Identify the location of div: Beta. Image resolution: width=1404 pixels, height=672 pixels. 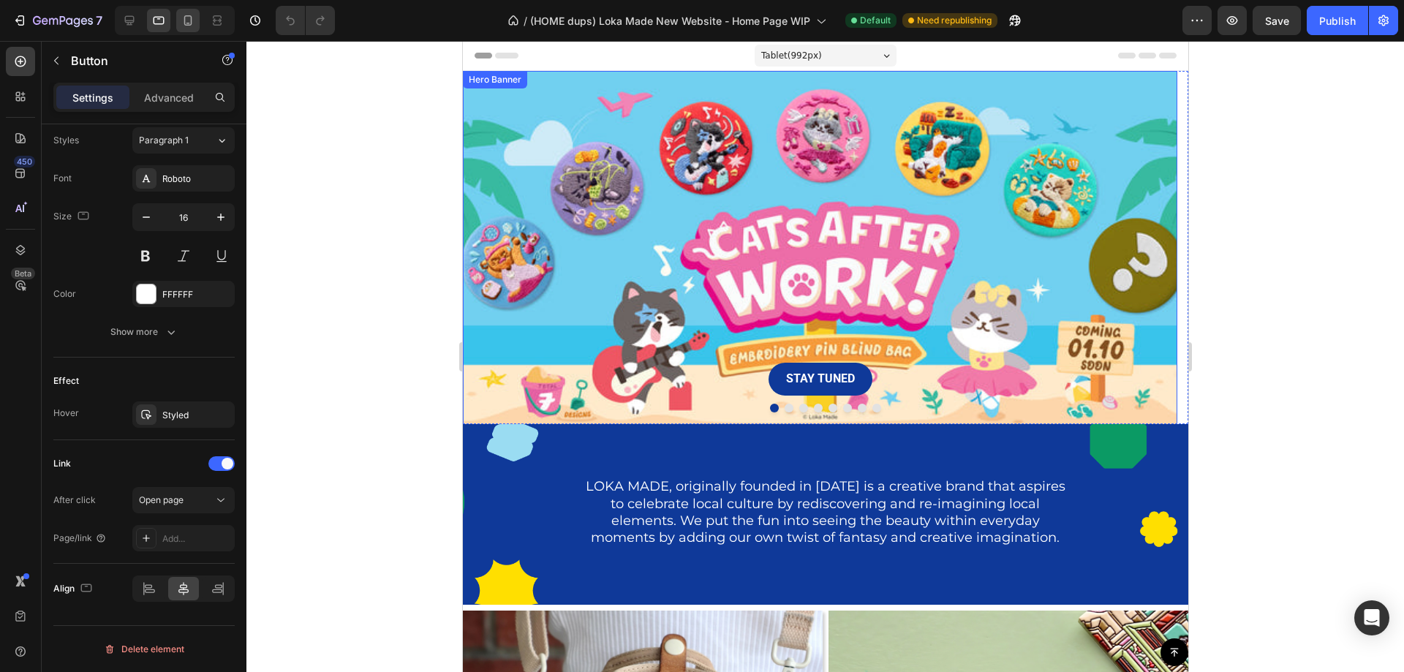
(23, 274).